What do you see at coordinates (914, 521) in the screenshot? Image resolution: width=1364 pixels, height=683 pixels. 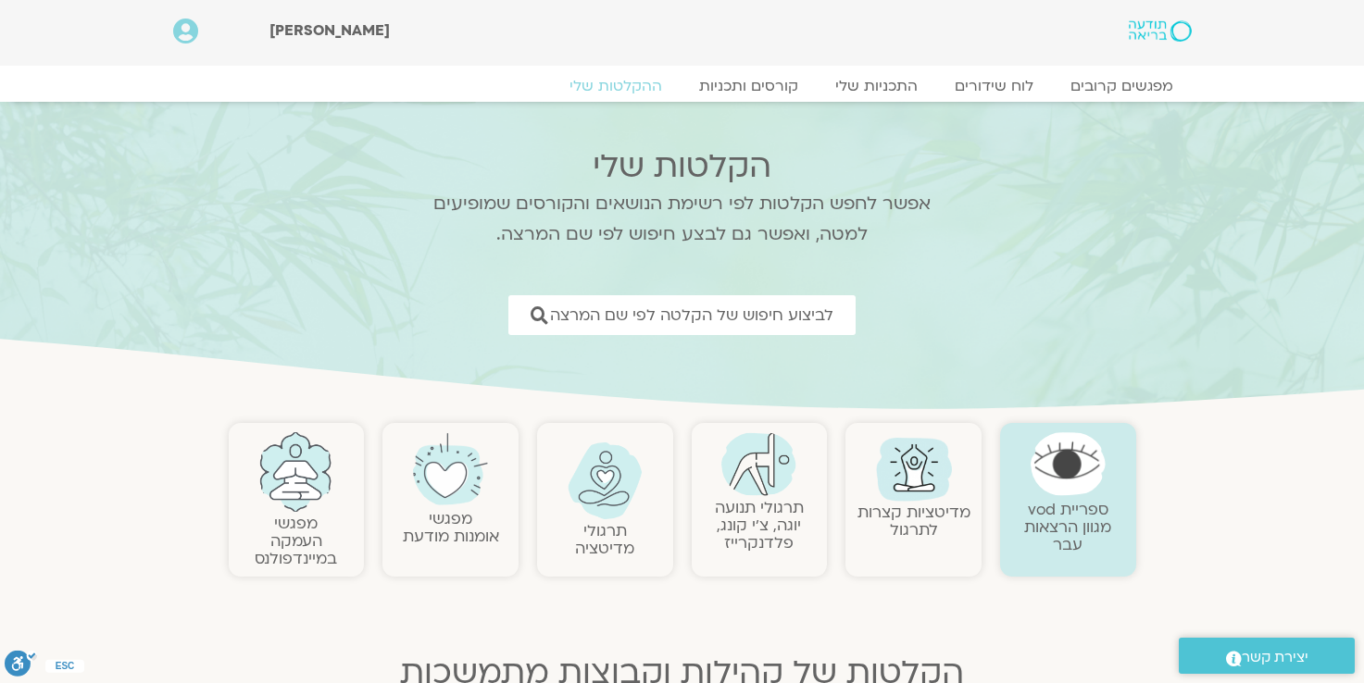 I see `a: מדיטציות קצרות לתרגול` at bounding box center [914, 521].